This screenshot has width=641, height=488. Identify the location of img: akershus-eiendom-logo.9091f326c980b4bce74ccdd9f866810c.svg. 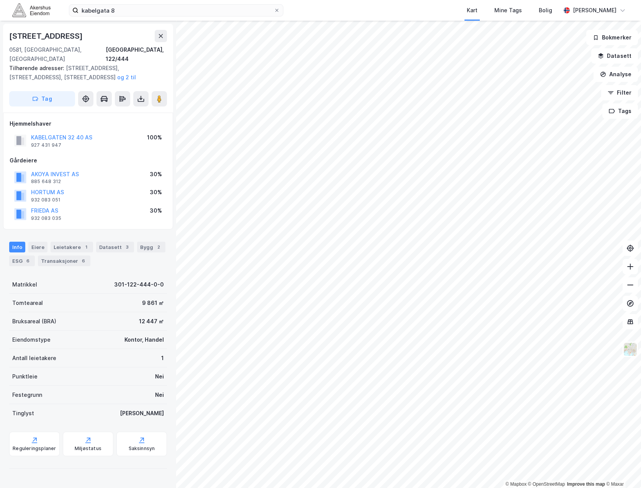
(31, 10).